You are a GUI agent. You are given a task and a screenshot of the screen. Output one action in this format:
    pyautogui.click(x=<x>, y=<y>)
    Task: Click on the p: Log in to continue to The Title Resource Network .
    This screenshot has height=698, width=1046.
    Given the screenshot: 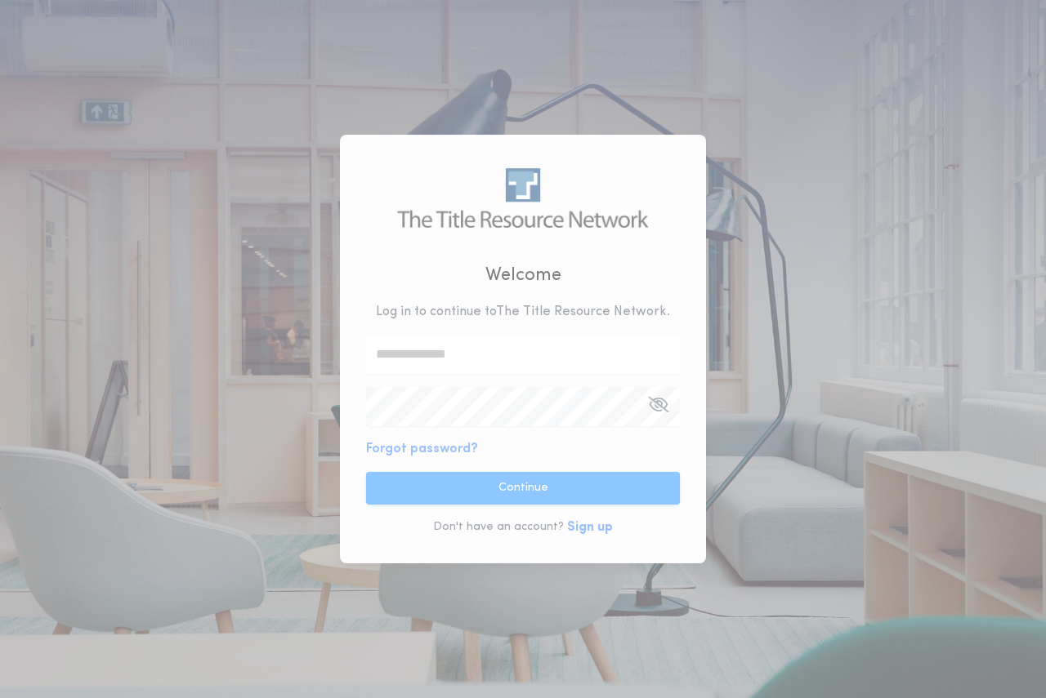 What is the action you would take?
    pyautogui.click(x=523, y=312)
    